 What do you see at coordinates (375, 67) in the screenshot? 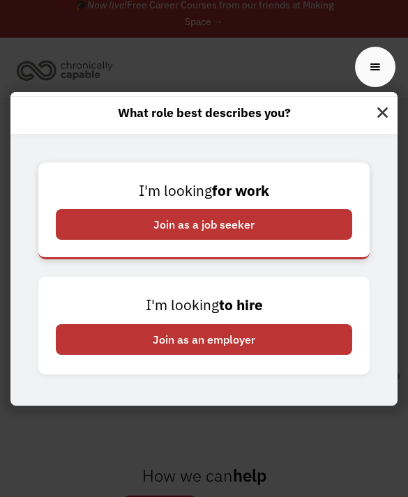
I see `div: menu` at bounding box center [375, 67].